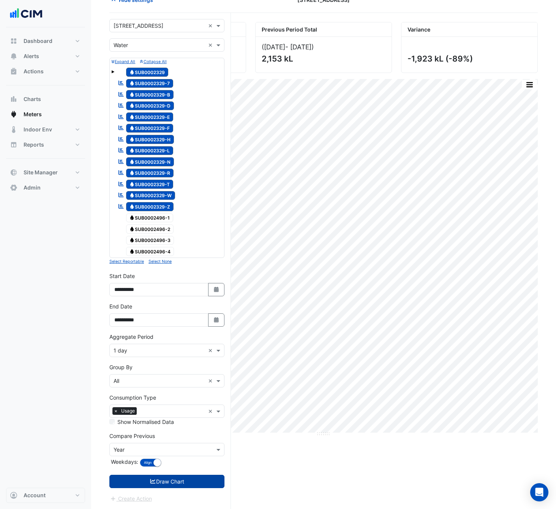  Describe the element at coordinates (153, 61) in the screenshot. I see `button: Collapse All` at that location.